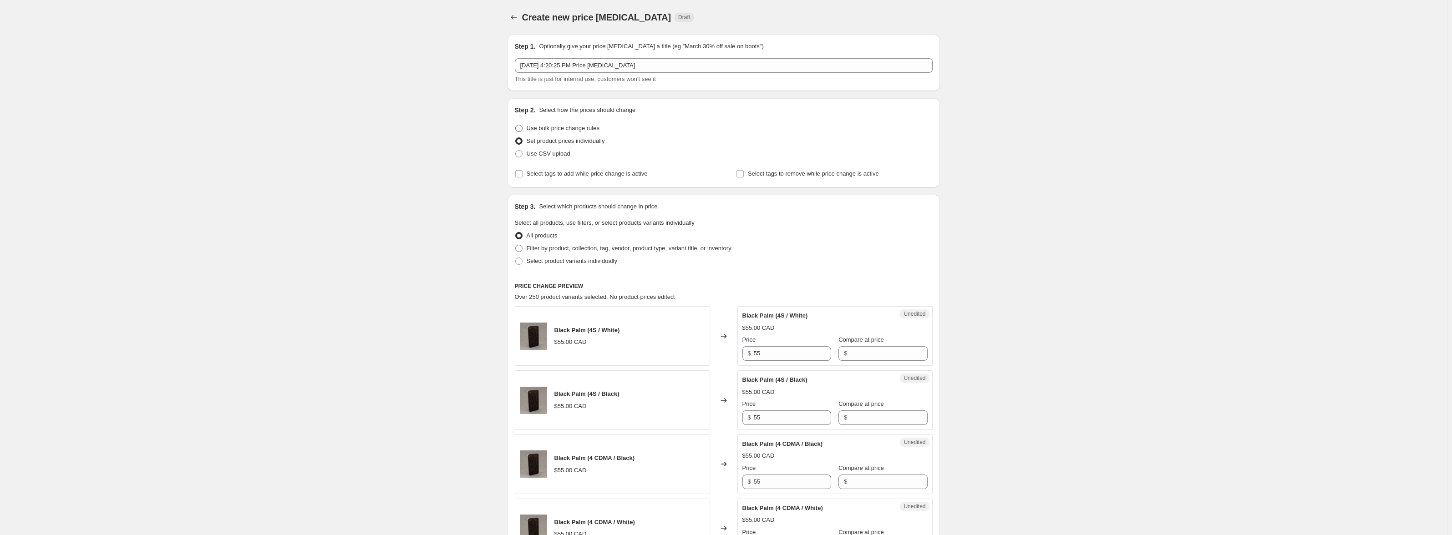 Image resolution: width=1452 pixels, height=535 pixels. What do you see at coordinates (598, 207) in the screenshot?
I see `p: Select which products should change in price` at bounding box center [598, 207].